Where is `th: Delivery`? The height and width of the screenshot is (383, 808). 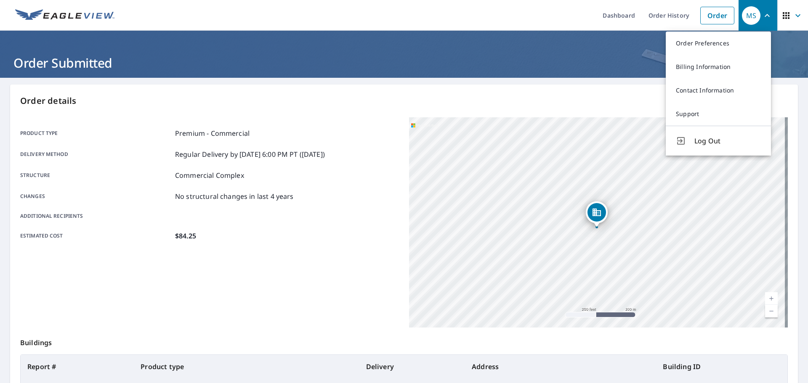 th: Delivery is located at coordinates (412, 367).